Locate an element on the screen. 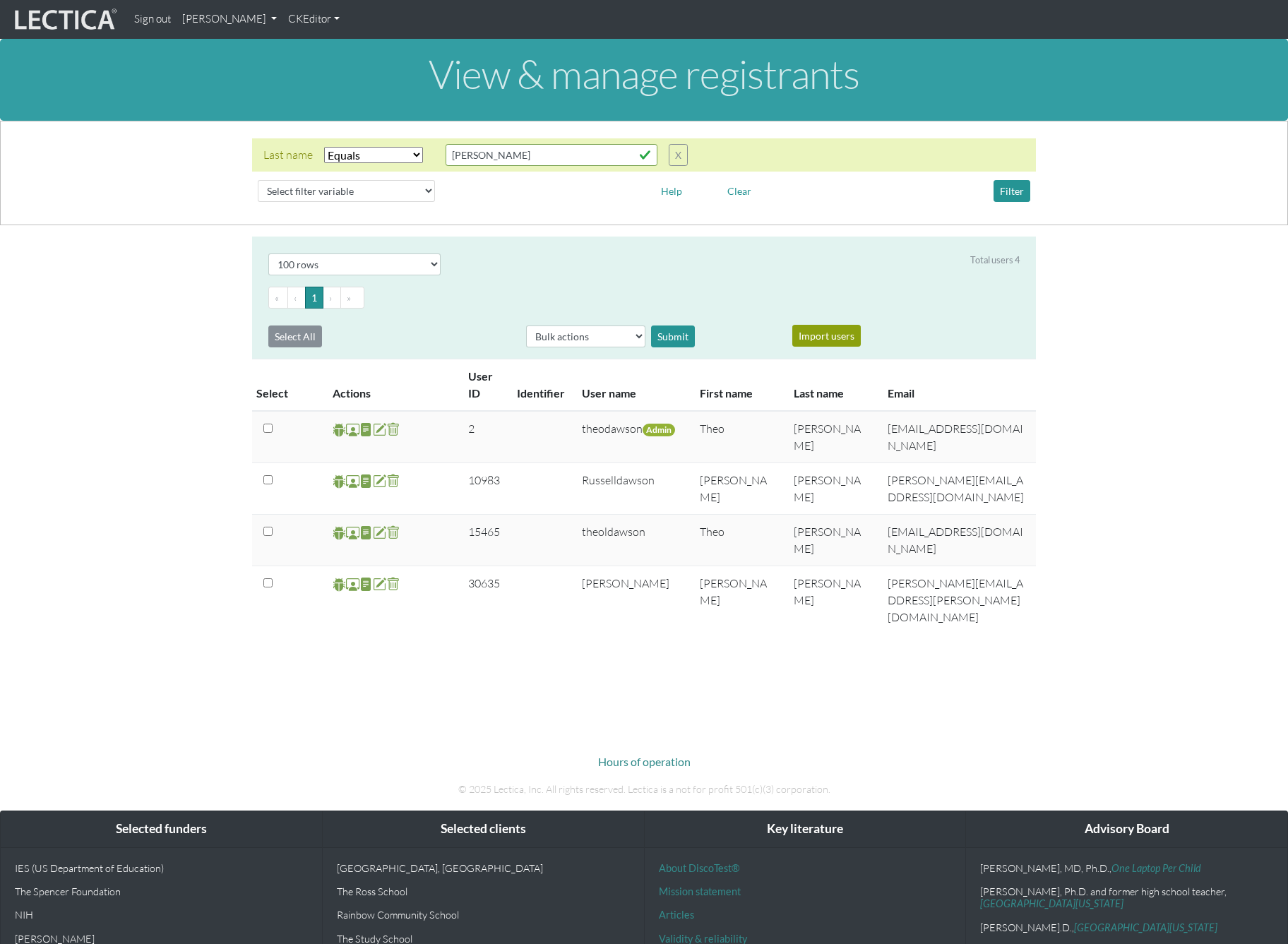  div: Selected funders is located at coordinates (161, 829).